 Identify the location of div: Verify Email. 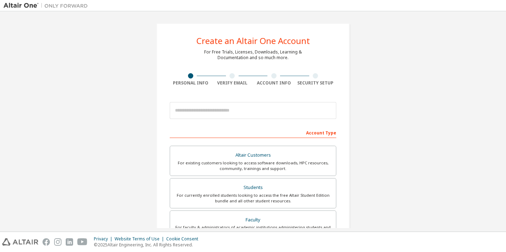
(232, 83).